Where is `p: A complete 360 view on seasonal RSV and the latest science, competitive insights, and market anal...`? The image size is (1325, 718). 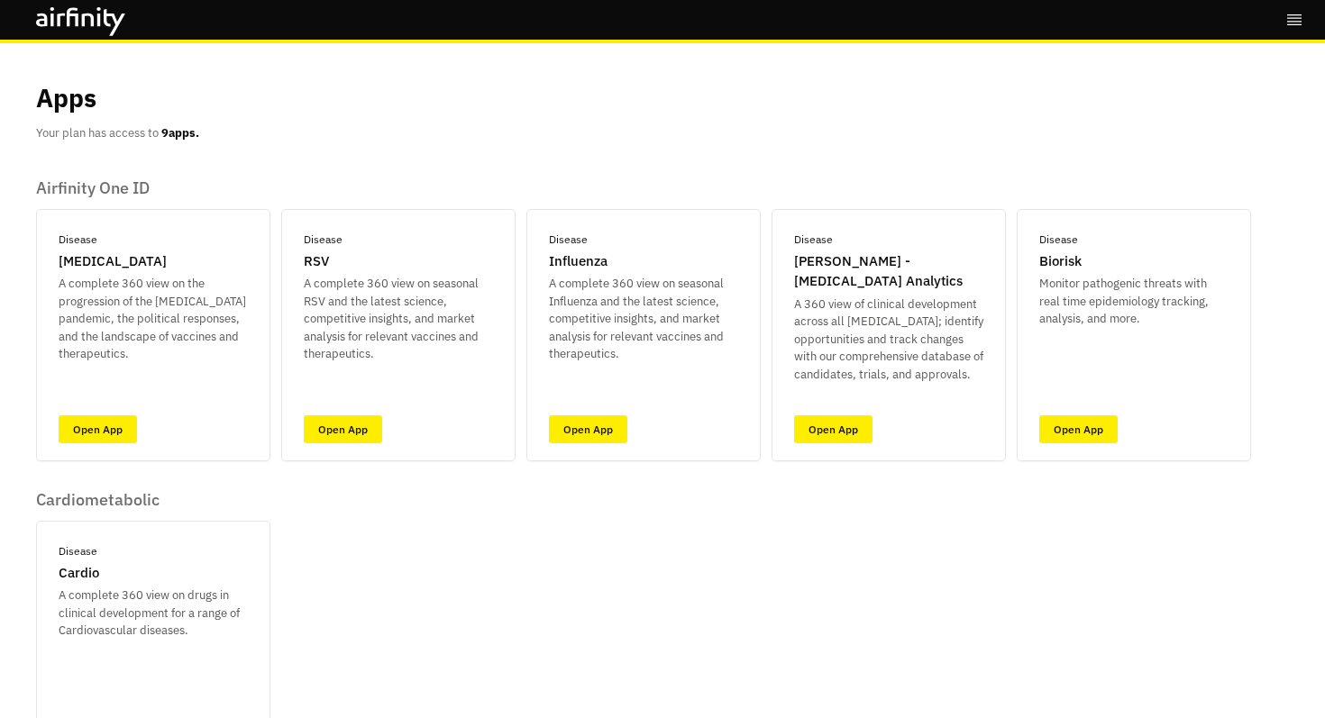 p: A complete 360 view on seasonal RSV and the latest science, competitive insights, and market anal... is located at coordinates (398, 319).